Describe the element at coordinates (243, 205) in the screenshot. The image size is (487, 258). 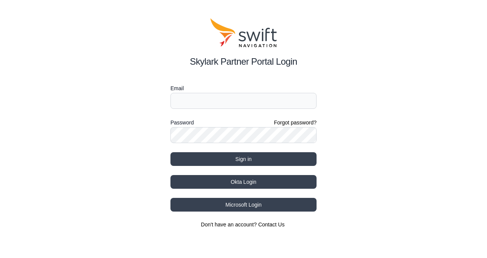
I see `button: Microsoft Login` at that location.